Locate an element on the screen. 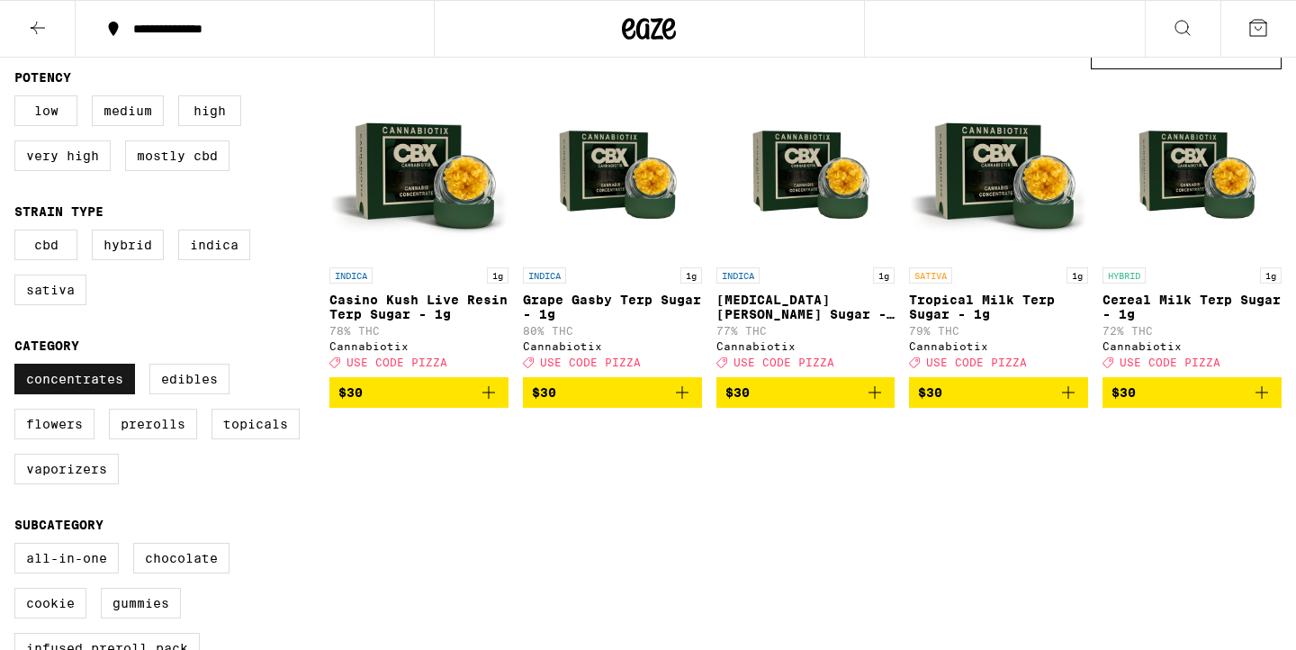 Image resolution: width=1296 pixels, height=650 pixels. label: Very High is located at coordinates (62, 156).